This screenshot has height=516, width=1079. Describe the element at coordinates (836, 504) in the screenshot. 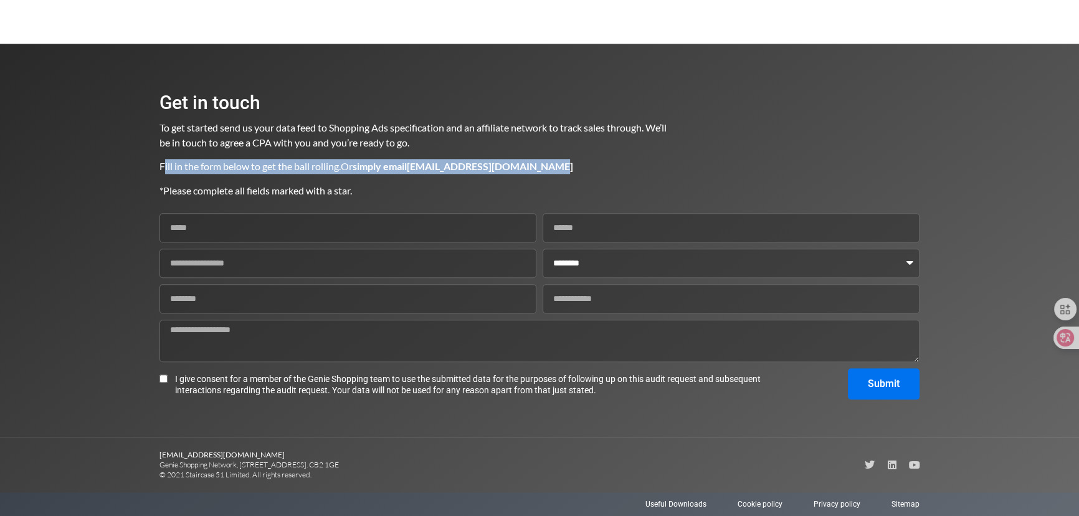

I see `a: Privacy policy` at that location.